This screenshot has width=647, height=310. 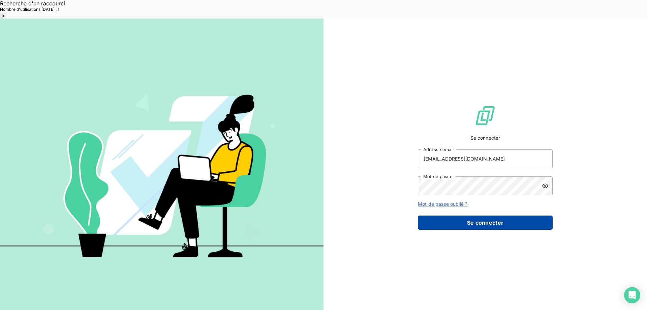 What do you see at coordinates (485, 116) in the screenshot?
I see `img: Logo LeanPay` at bounding box center [485, 116].